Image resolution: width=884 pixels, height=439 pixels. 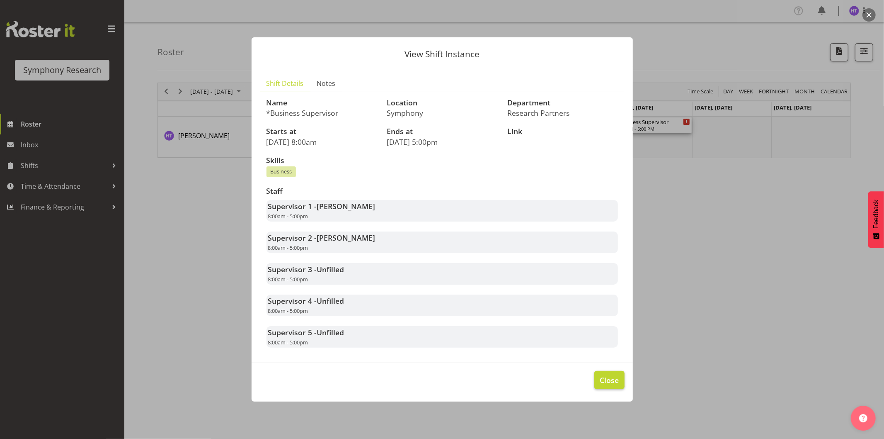 What do you see at coordinates (442, 103) in the screenshot?
I see `h3: Location` at bounding box center [442, 103].